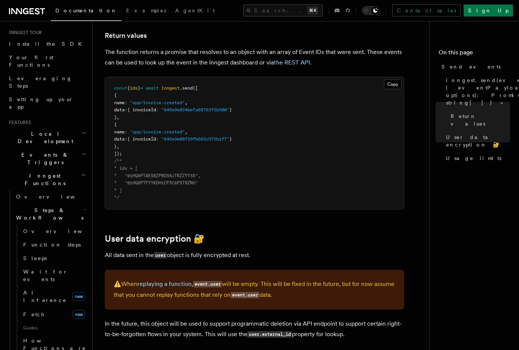  I want to click on span: Install the SDK, so click(48, 44).